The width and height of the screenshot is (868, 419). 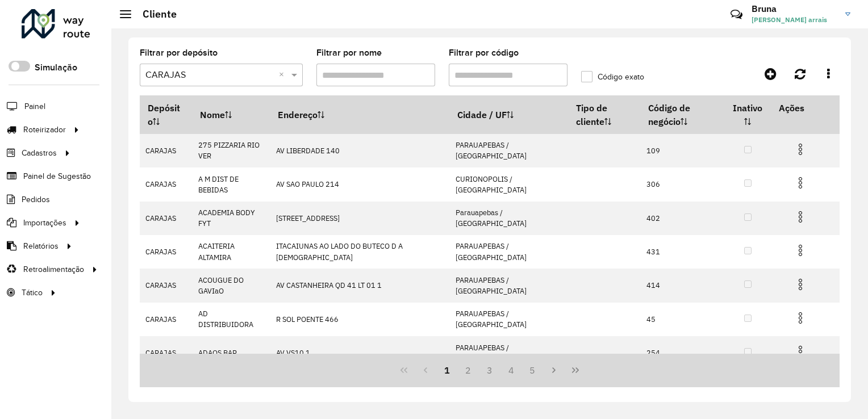 What do you see at coordinates (682, 151) in the screenshot?
I see `td: 109` at bounding box center [682, 151].